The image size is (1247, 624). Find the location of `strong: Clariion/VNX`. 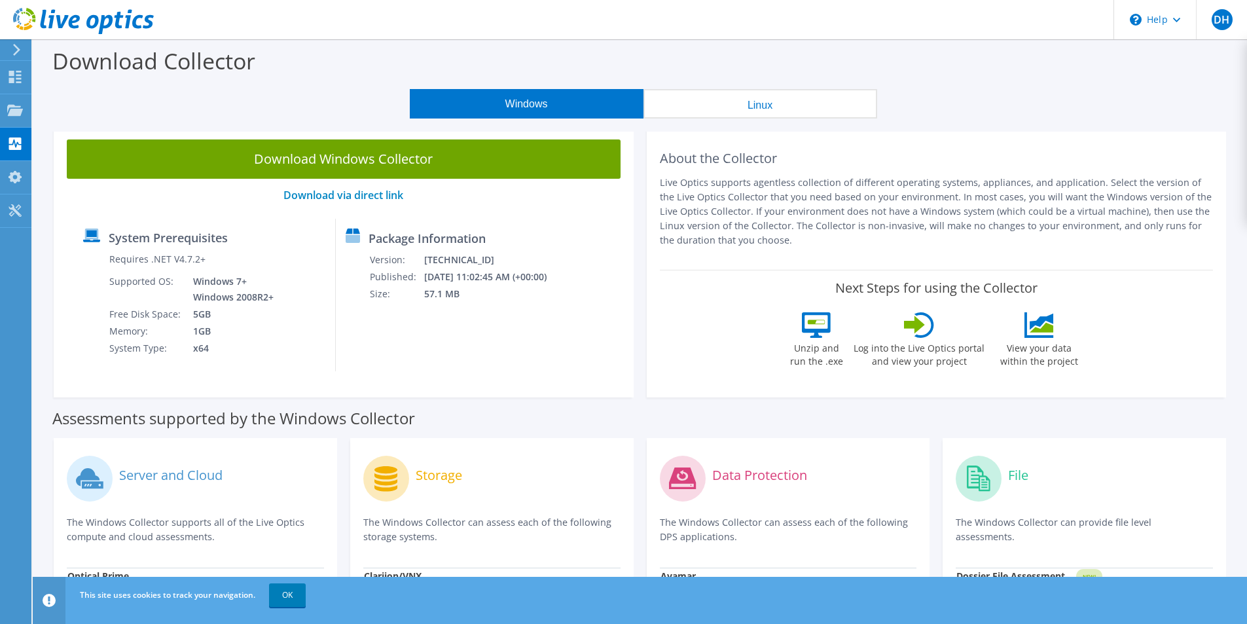

strong: Clariion/VNX is located at coordinates (393, 575).